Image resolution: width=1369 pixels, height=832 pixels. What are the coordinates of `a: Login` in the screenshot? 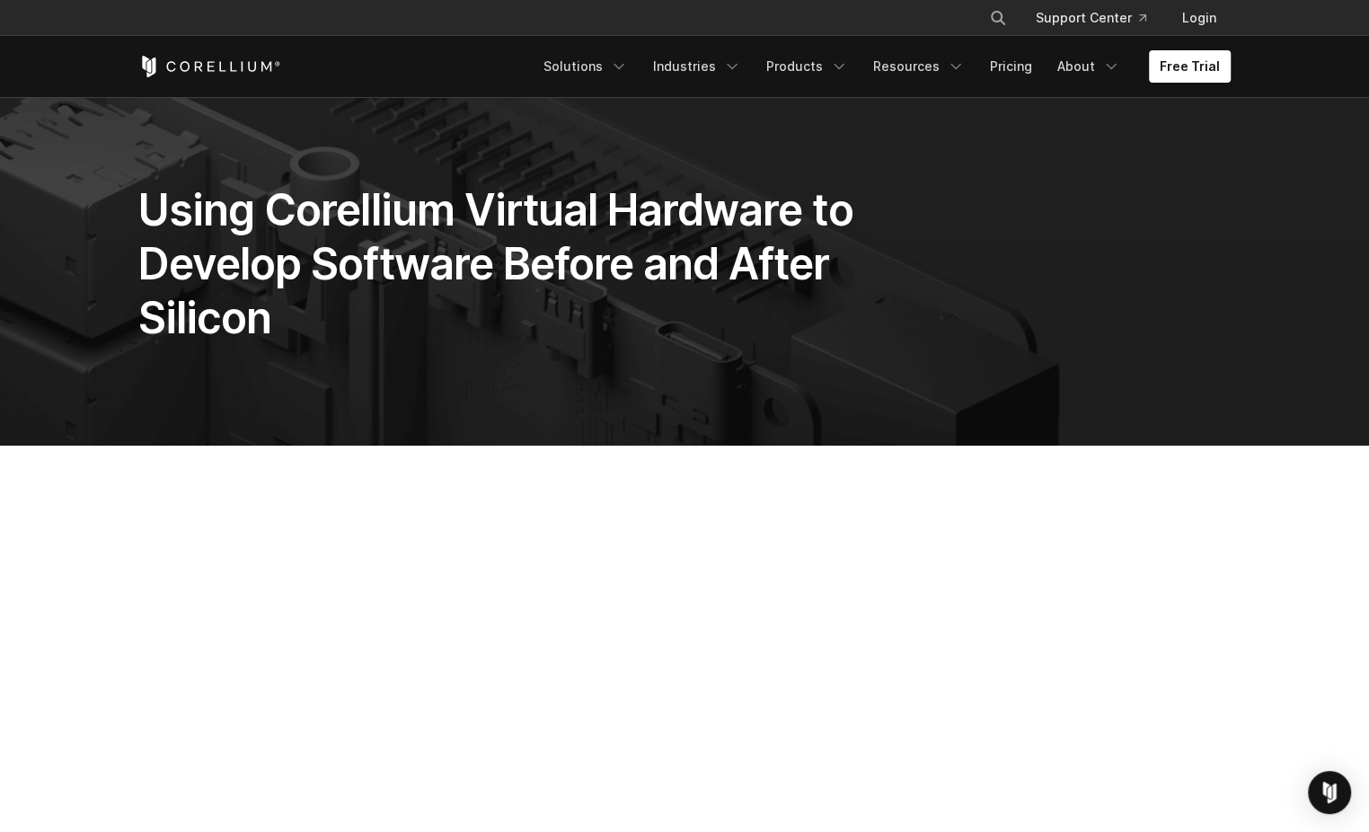 It's located at (1199, 18).